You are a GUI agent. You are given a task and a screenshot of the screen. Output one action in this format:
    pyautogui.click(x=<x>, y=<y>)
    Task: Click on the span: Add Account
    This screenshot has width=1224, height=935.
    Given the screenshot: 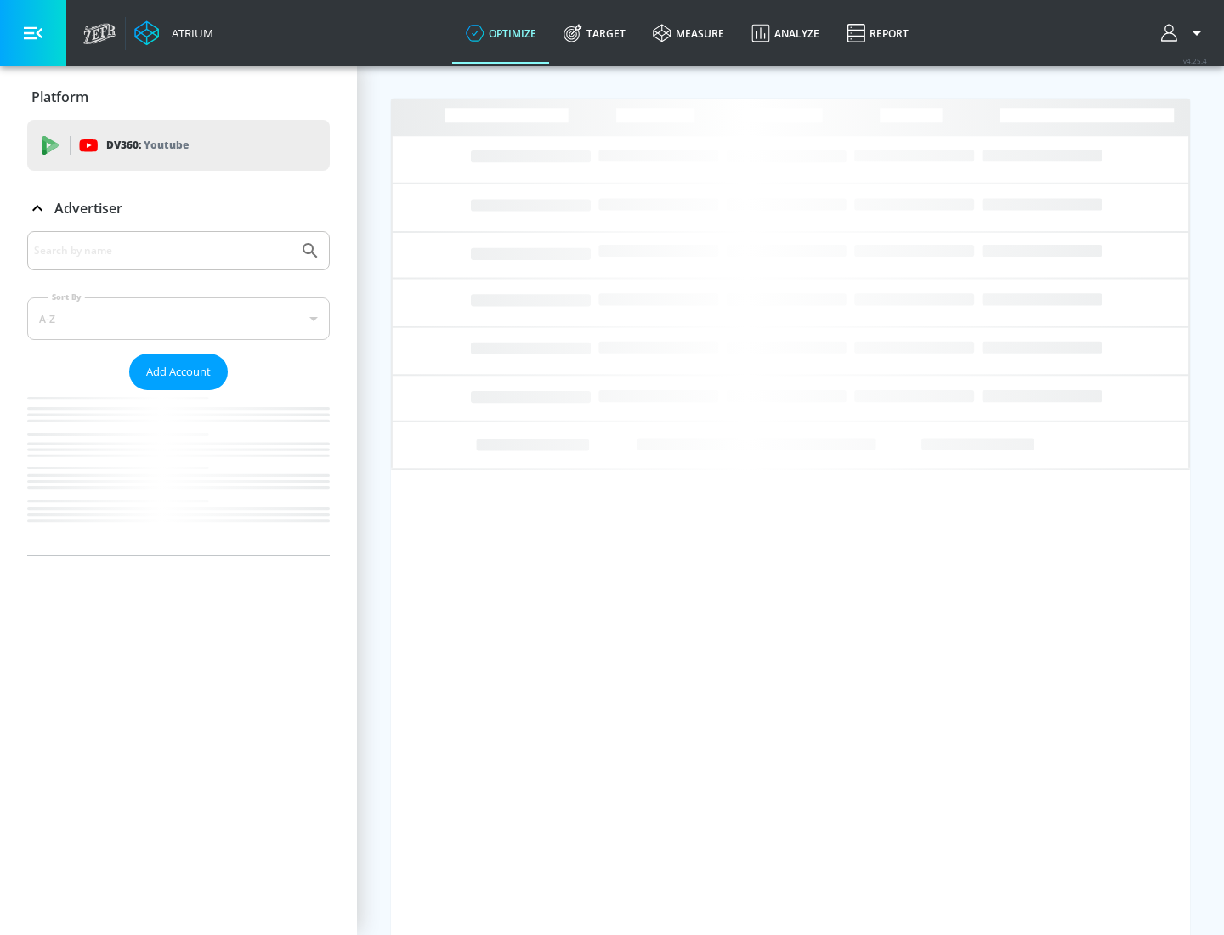 What is the action you would take?
    pyautogui.click(x=179, y=372)
    